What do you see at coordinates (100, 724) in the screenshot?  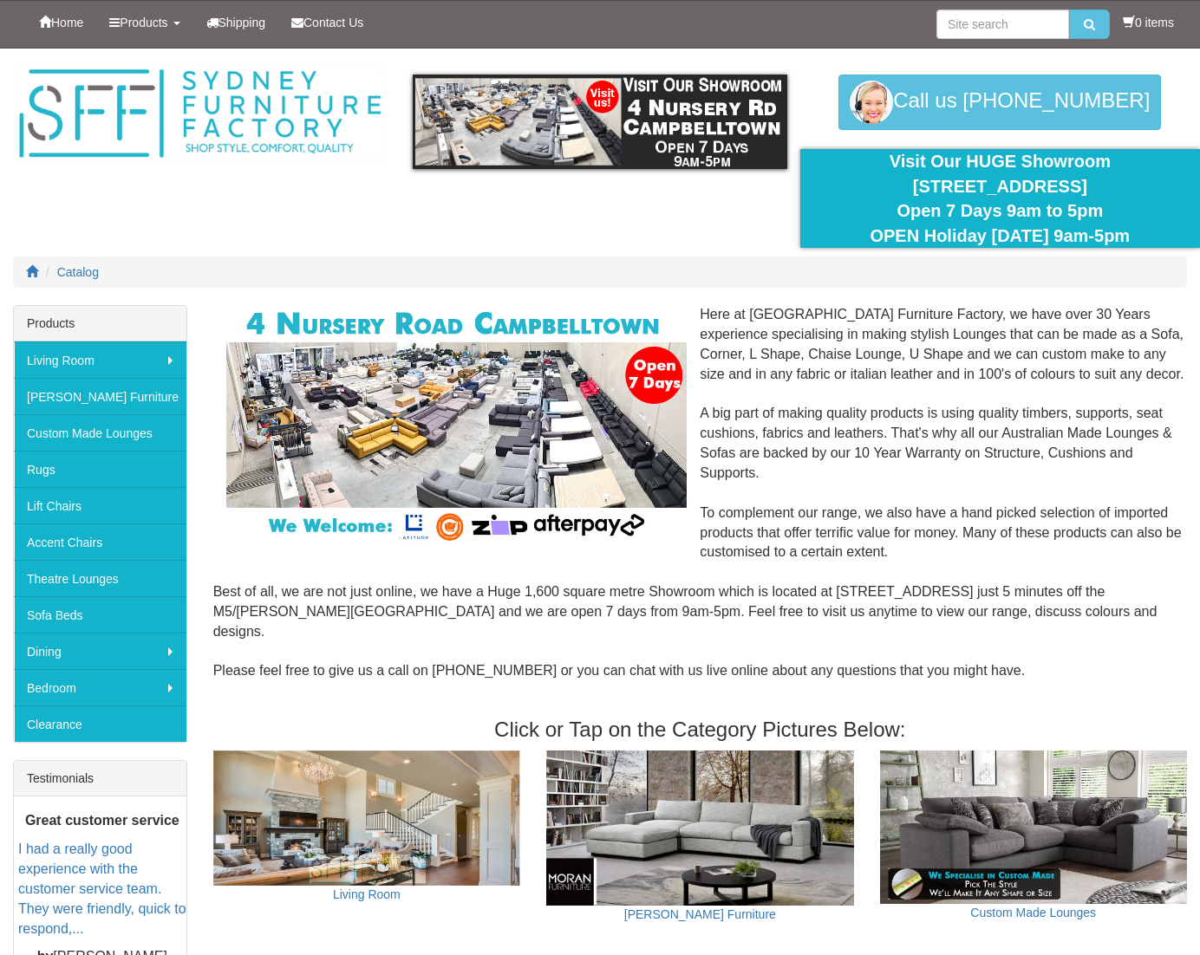 I see `a: Clearance` at bounding box center [100, 724].